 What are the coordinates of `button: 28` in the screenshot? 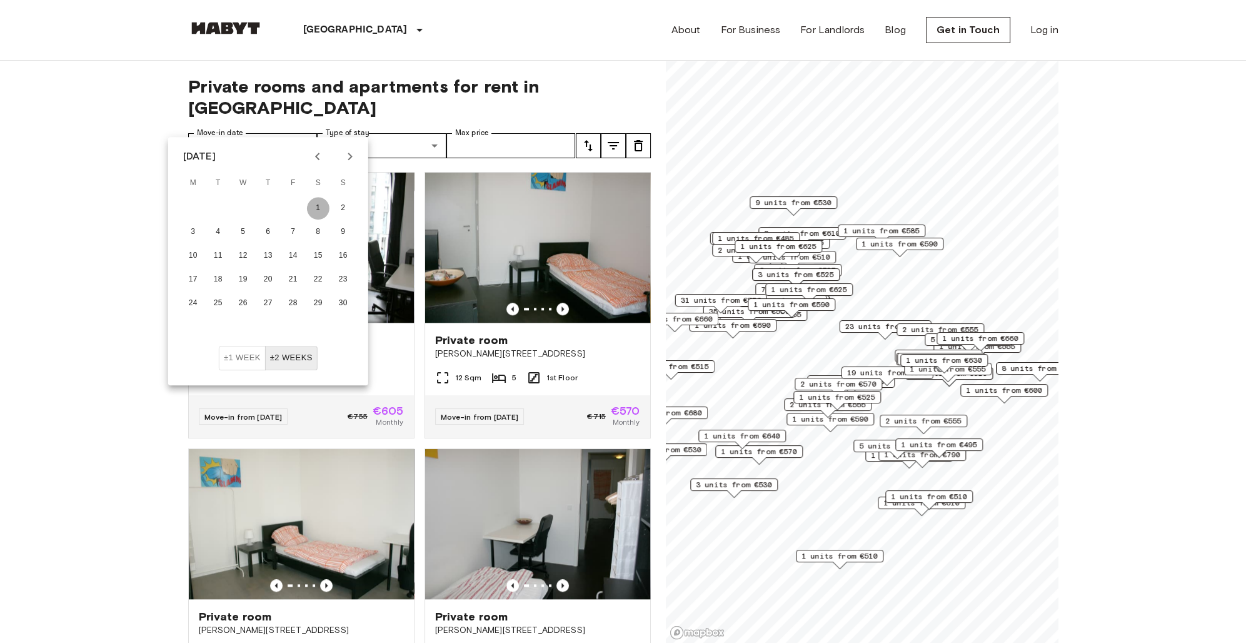 It's located at (293, 303).